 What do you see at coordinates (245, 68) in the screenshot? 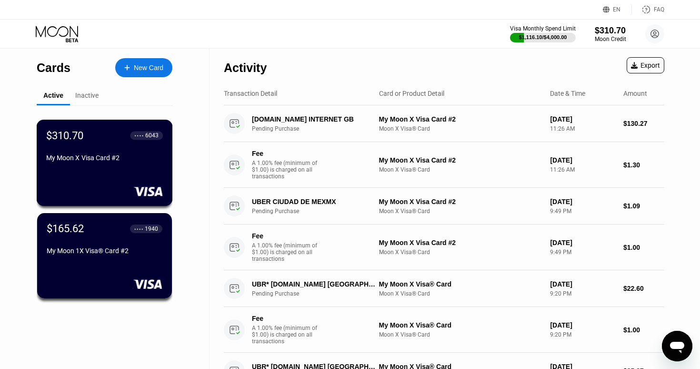
I see `div: Activity` at bounding box center [245, 68].